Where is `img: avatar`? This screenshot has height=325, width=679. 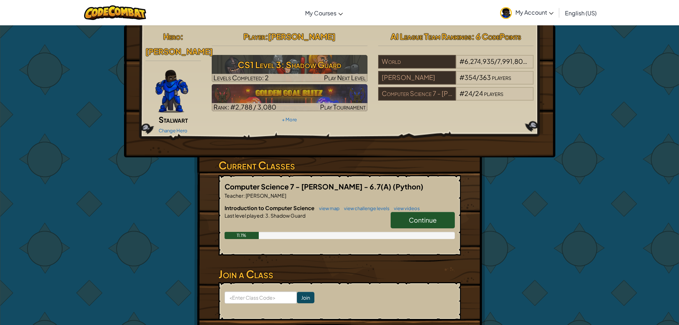 img: avatar is located at coordinates (506, 13).